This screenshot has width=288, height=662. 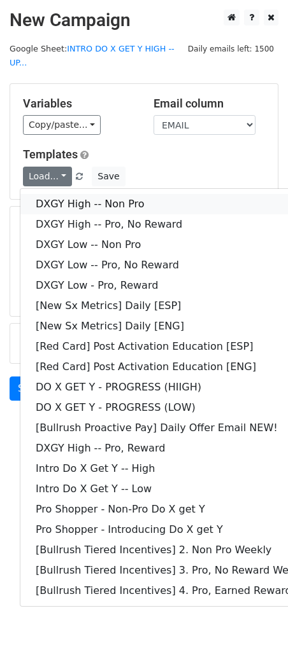 What do you see at coordinates (62, 125) in the screenshot?
I see `a: Copy/paste...` at bounding box center [62, 125].